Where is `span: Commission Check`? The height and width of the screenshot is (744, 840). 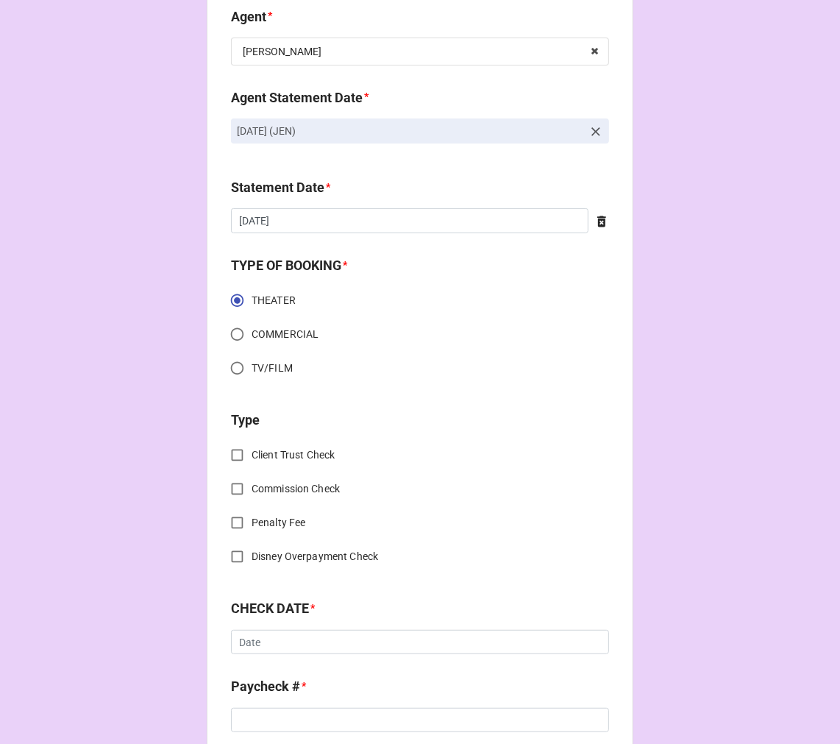
span: Commission Check is located at coordinates (296, 488).